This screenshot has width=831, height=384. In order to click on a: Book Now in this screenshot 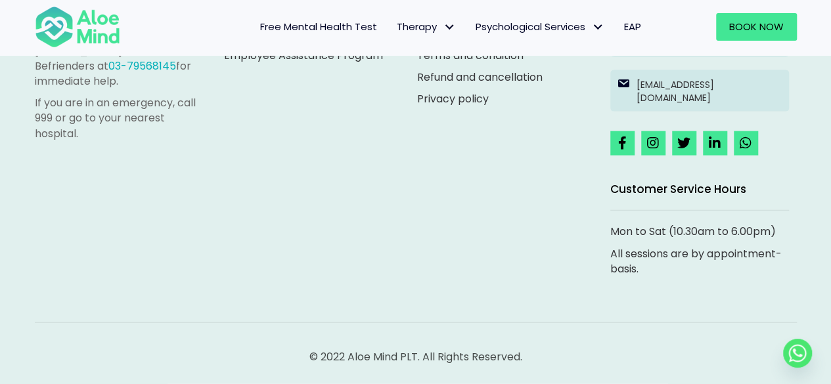, I will do `click(756, 27)`.